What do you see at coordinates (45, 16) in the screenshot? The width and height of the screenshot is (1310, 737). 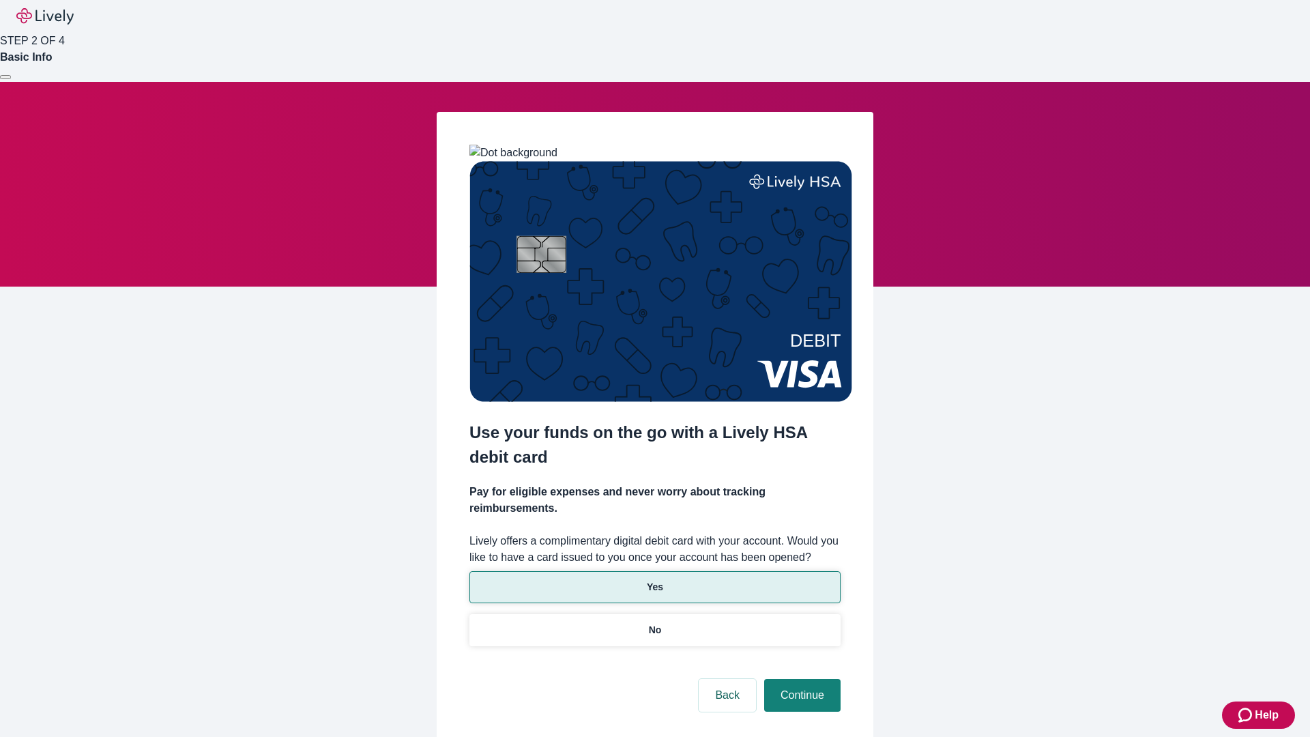 I see `img: Lively` at bounding box center [45, 16].